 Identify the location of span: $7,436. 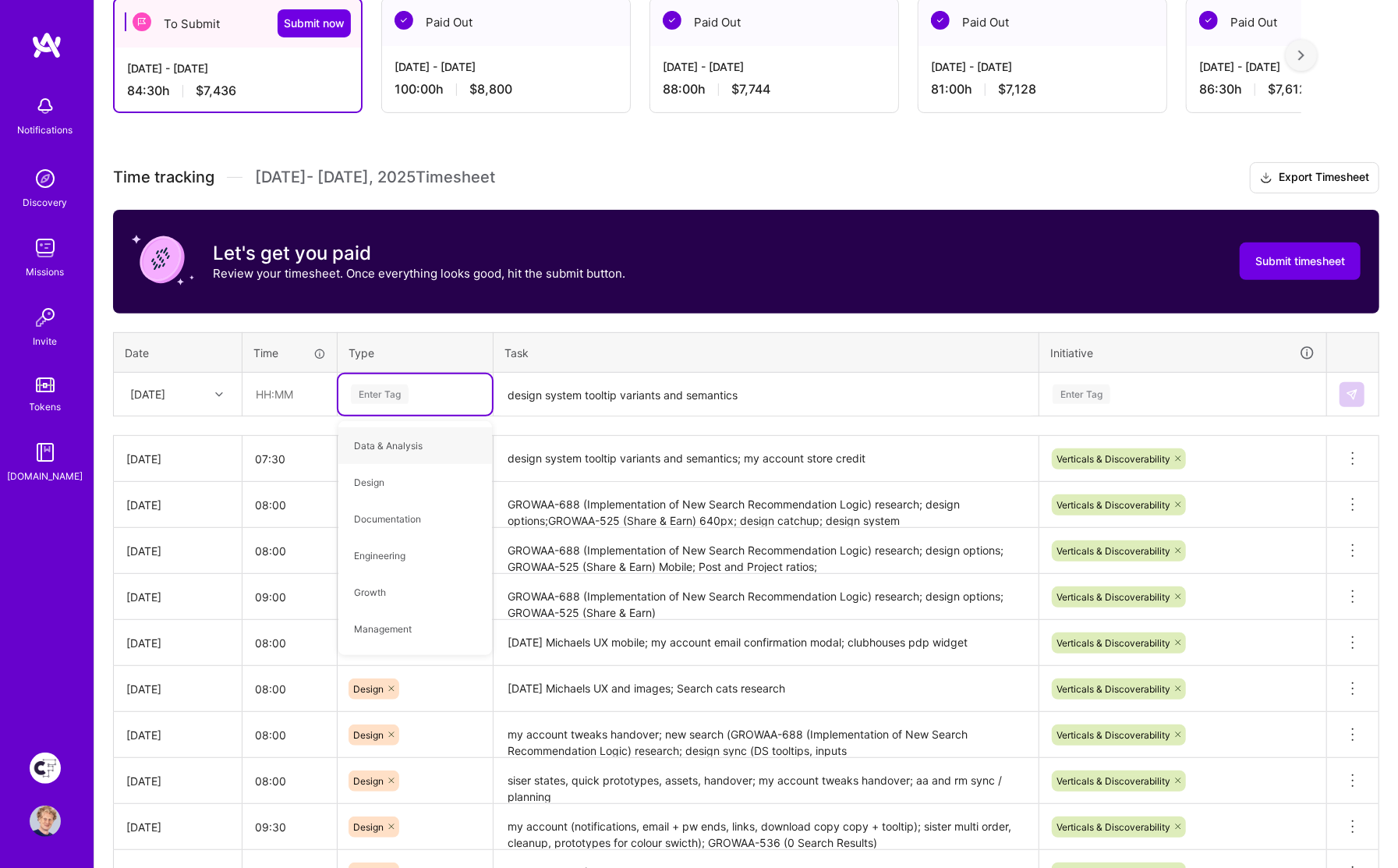
(216, 91).